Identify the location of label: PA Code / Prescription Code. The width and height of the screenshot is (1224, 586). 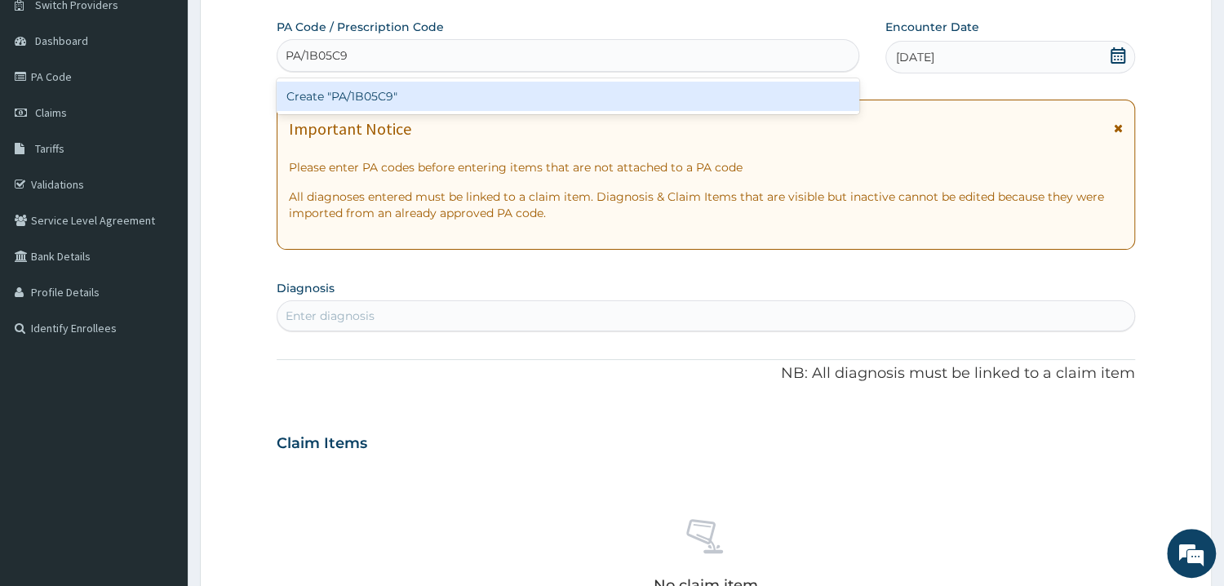
(360, 27).